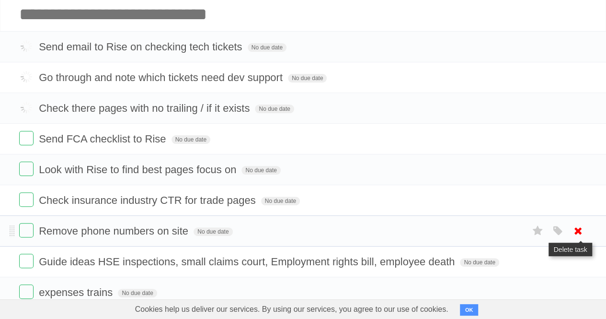 The image size is (606, 319). Describe the element at coordinates (115, 231) in the screenshot. I see `span: Remove phone numbers on site` at that location.